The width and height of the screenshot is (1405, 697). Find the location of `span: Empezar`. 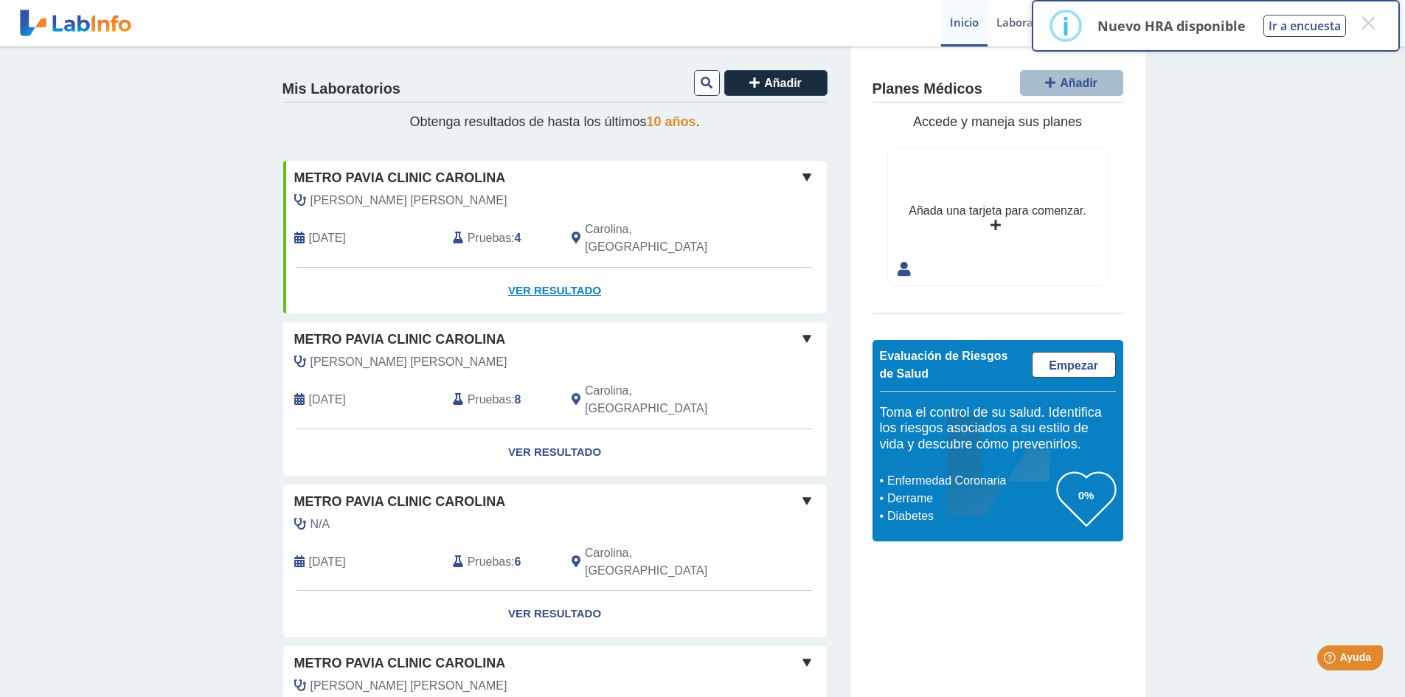

span: Empezar is located at coordinates (1073, 365).